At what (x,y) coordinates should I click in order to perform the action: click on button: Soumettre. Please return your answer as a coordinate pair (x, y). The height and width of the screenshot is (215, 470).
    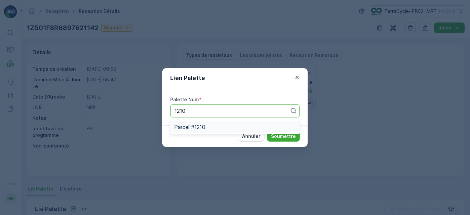
    Looking at the image, I should click on (283, 136).